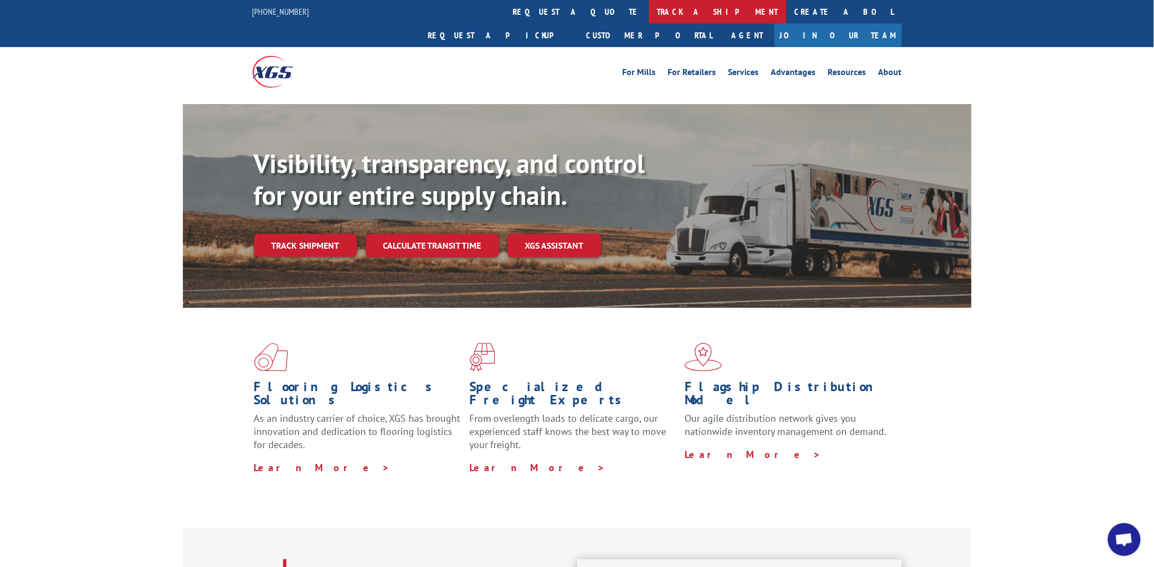 The height and width of the screenshot is (567, 1154). I want to click on a: About, so click(890, 74).